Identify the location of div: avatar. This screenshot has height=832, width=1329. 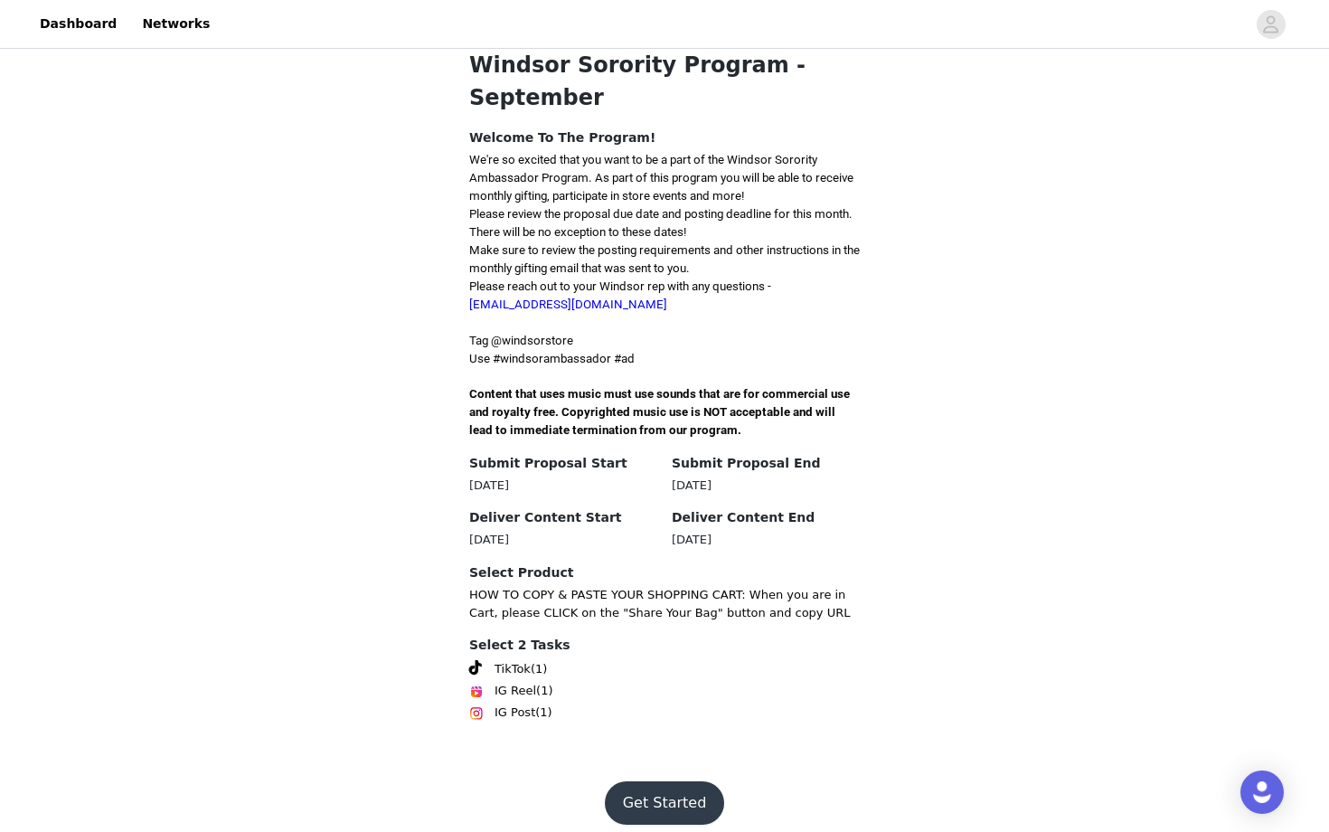
(1270, 24).